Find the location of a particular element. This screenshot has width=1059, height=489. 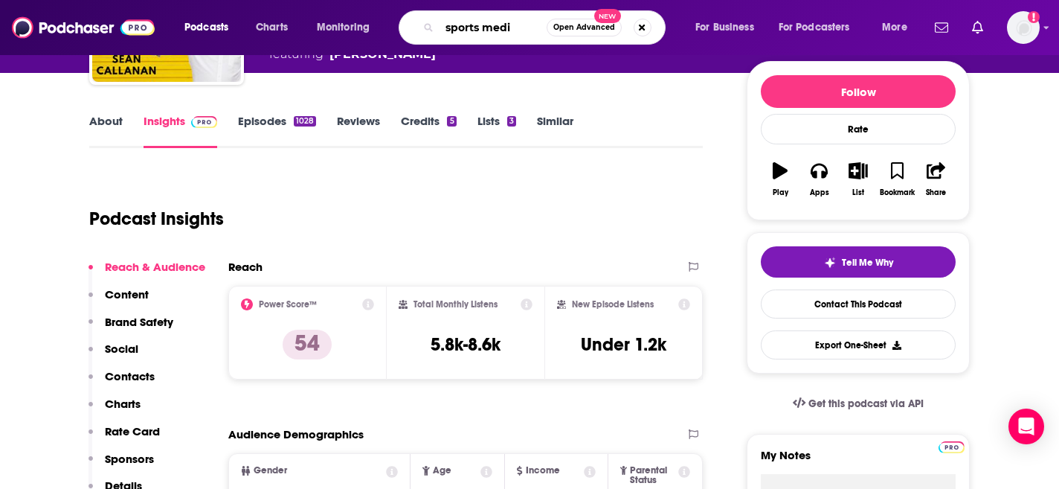

button: Bookmark is located at coordinates (897, 179).